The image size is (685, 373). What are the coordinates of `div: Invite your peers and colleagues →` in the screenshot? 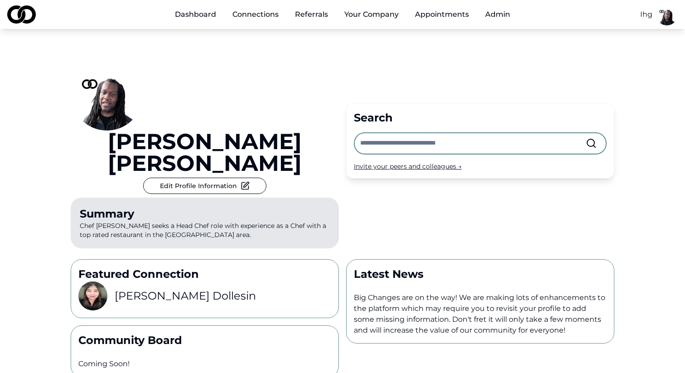 It's located at (481, 166).